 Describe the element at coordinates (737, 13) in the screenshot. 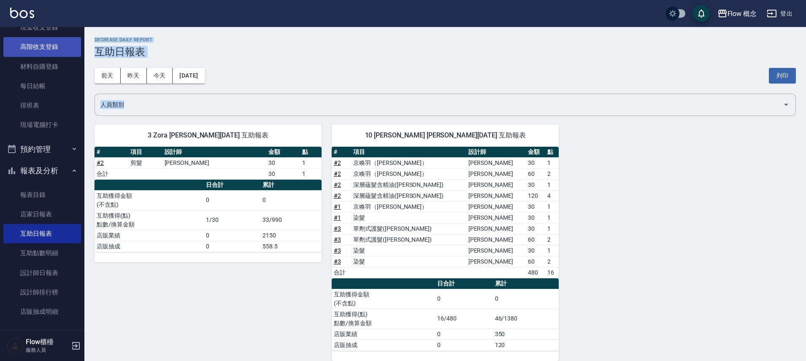

I see `button: Flow 概念` at that location.